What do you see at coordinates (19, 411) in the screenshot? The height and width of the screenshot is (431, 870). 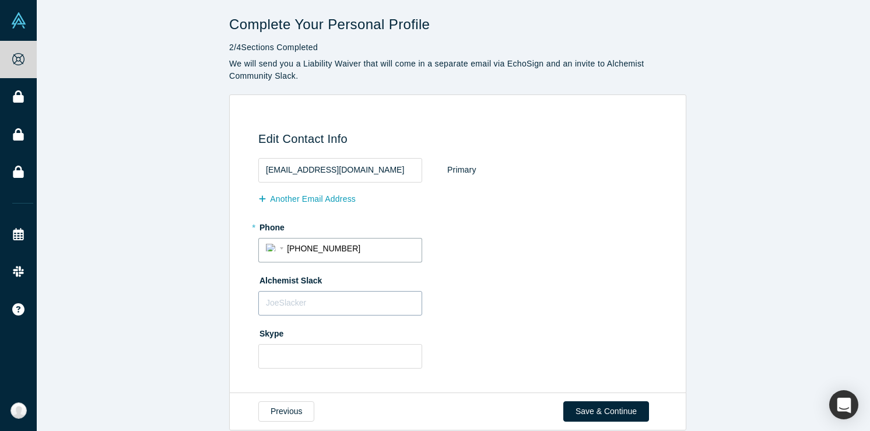 I see `img: Jorge Gomez's Account` at bounding box center [19, 411].